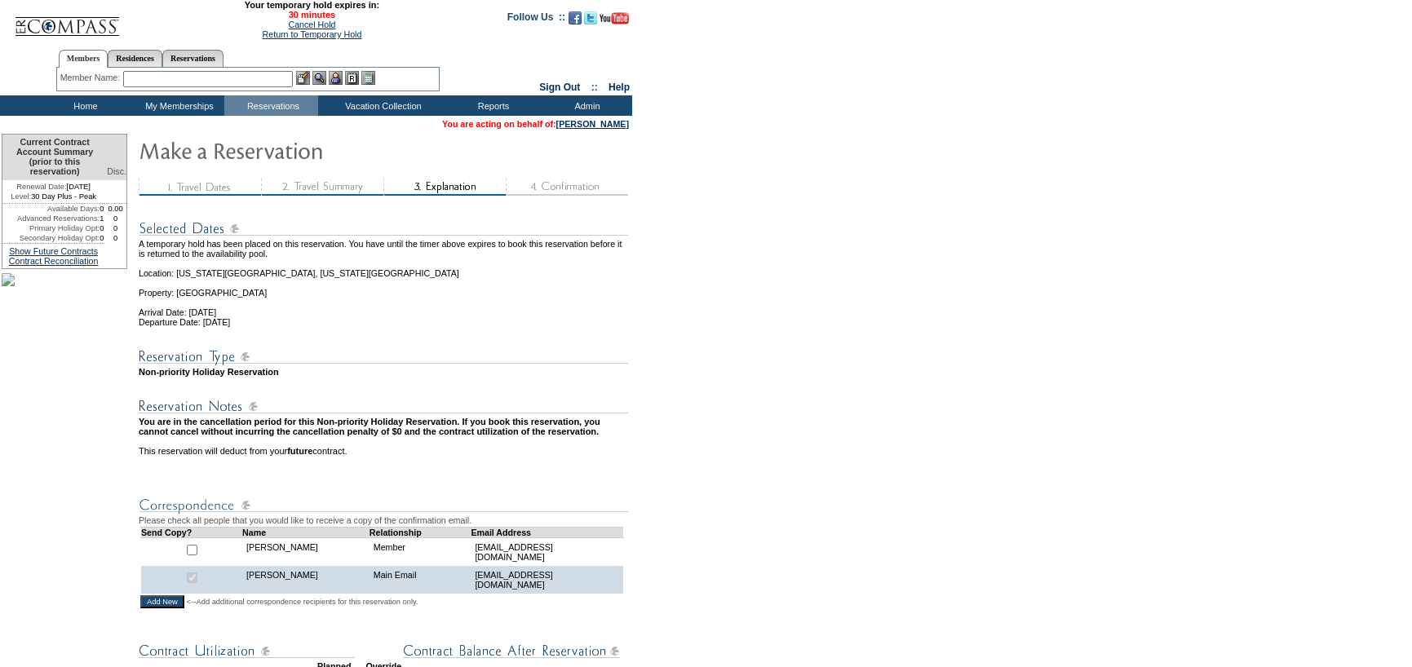  What do you see at coordinates (444, 187) in the screenshot?
I see `img: step3_state2.gif` at bounding box center [444, 187].